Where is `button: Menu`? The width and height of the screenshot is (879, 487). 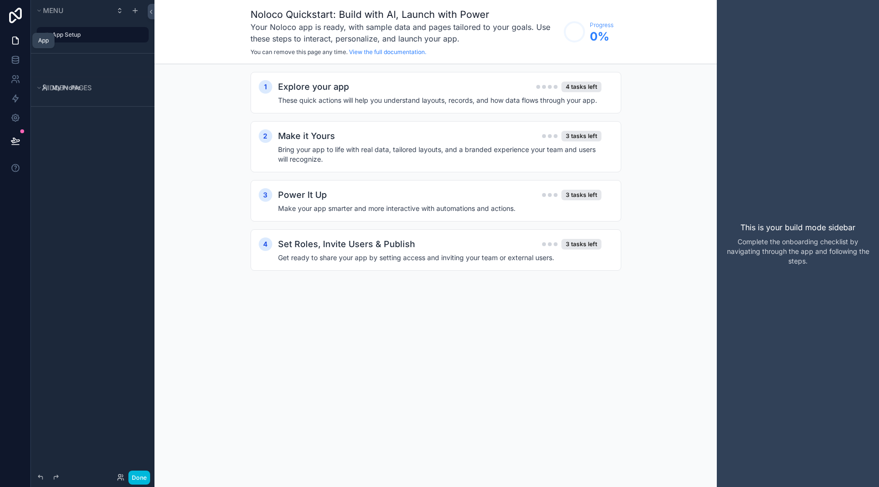 button: Menu is located at coordinates (72, 11).